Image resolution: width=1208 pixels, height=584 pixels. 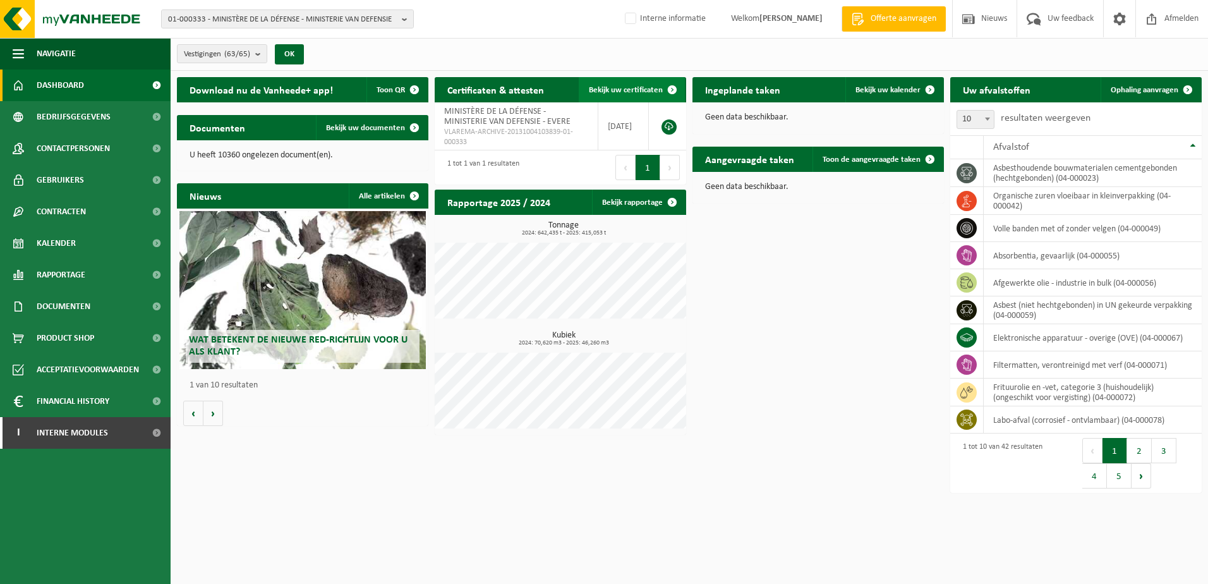 What do you see at coordinates (217, 127) in the screenshot?
I see `h2: Documenten` at bounding box center [217, 127].